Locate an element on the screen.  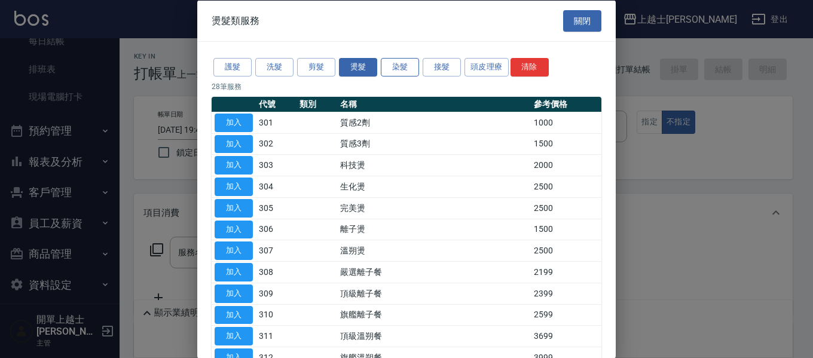
td: 1000 is located at coordinates (566, 123).